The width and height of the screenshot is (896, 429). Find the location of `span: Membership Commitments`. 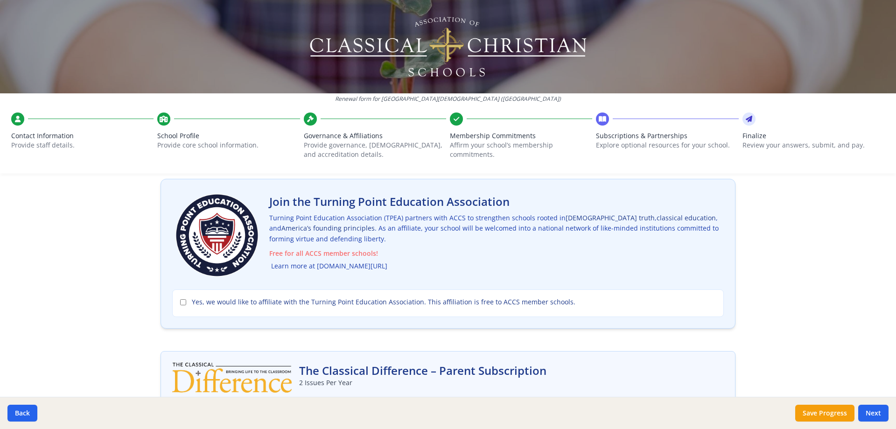

span: Membership Commitments is located at coordinates (521, 136).